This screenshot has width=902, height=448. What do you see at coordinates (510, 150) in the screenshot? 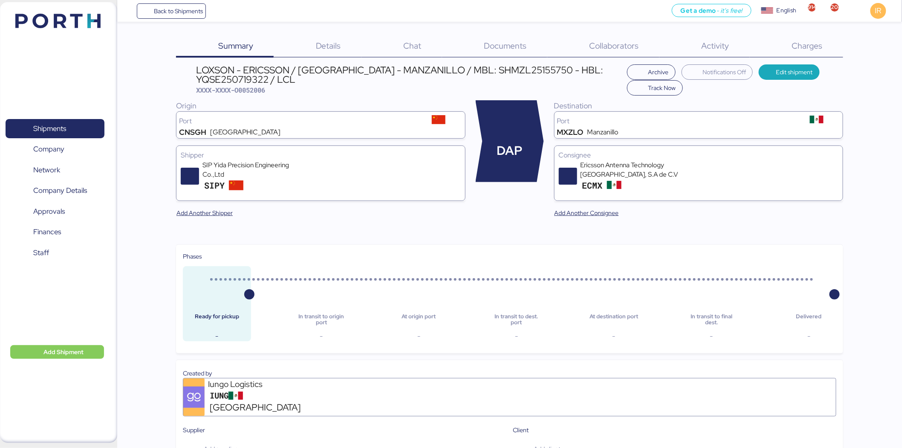
I see `span: DAP` at bounding box center [510, 150].